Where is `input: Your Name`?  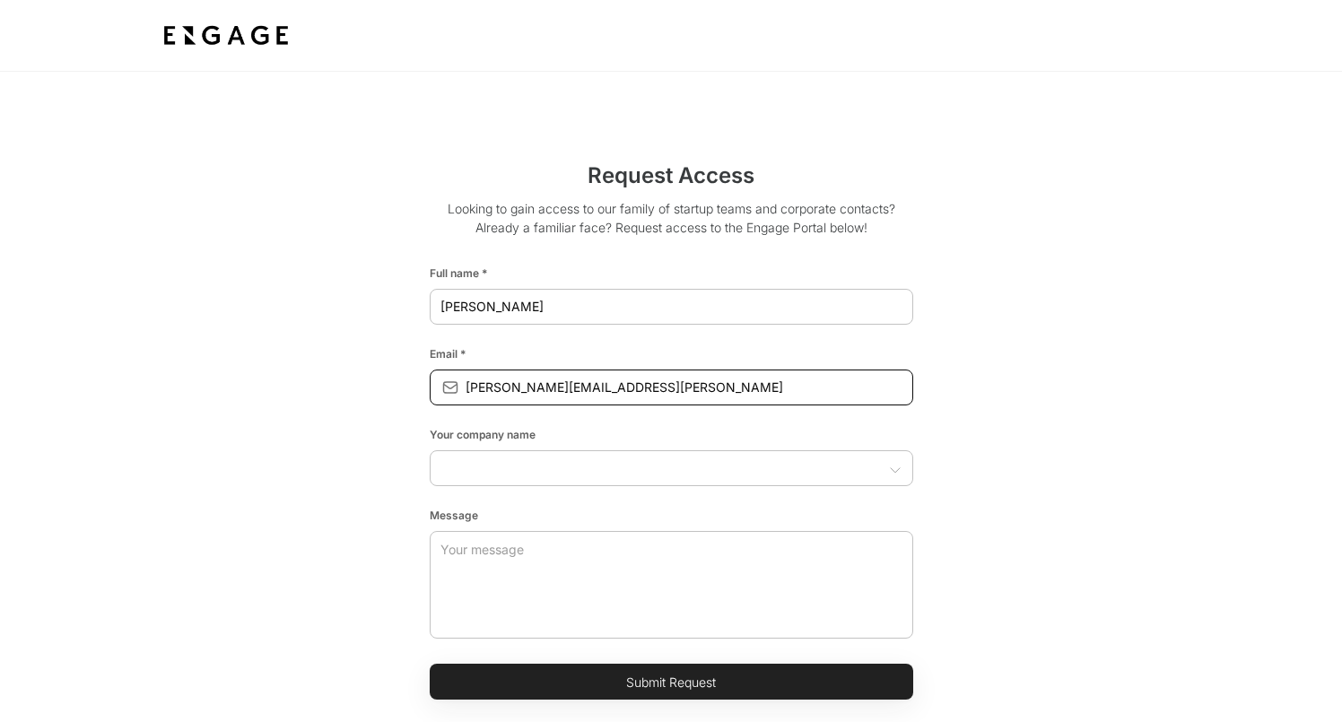
input: Your Name is located at coordinates (671, 307).